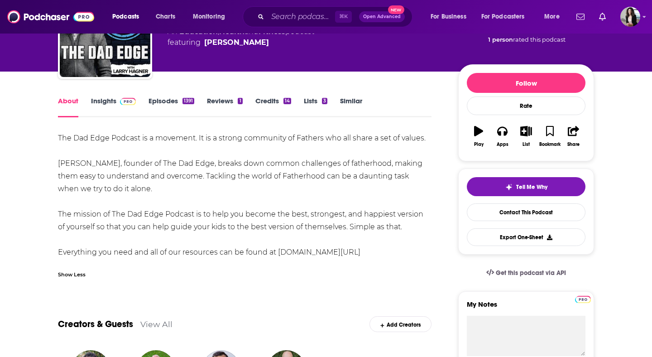  Describe the element at coordinates (526, 105) in the screenshot. I see `div: Rate` at that location.